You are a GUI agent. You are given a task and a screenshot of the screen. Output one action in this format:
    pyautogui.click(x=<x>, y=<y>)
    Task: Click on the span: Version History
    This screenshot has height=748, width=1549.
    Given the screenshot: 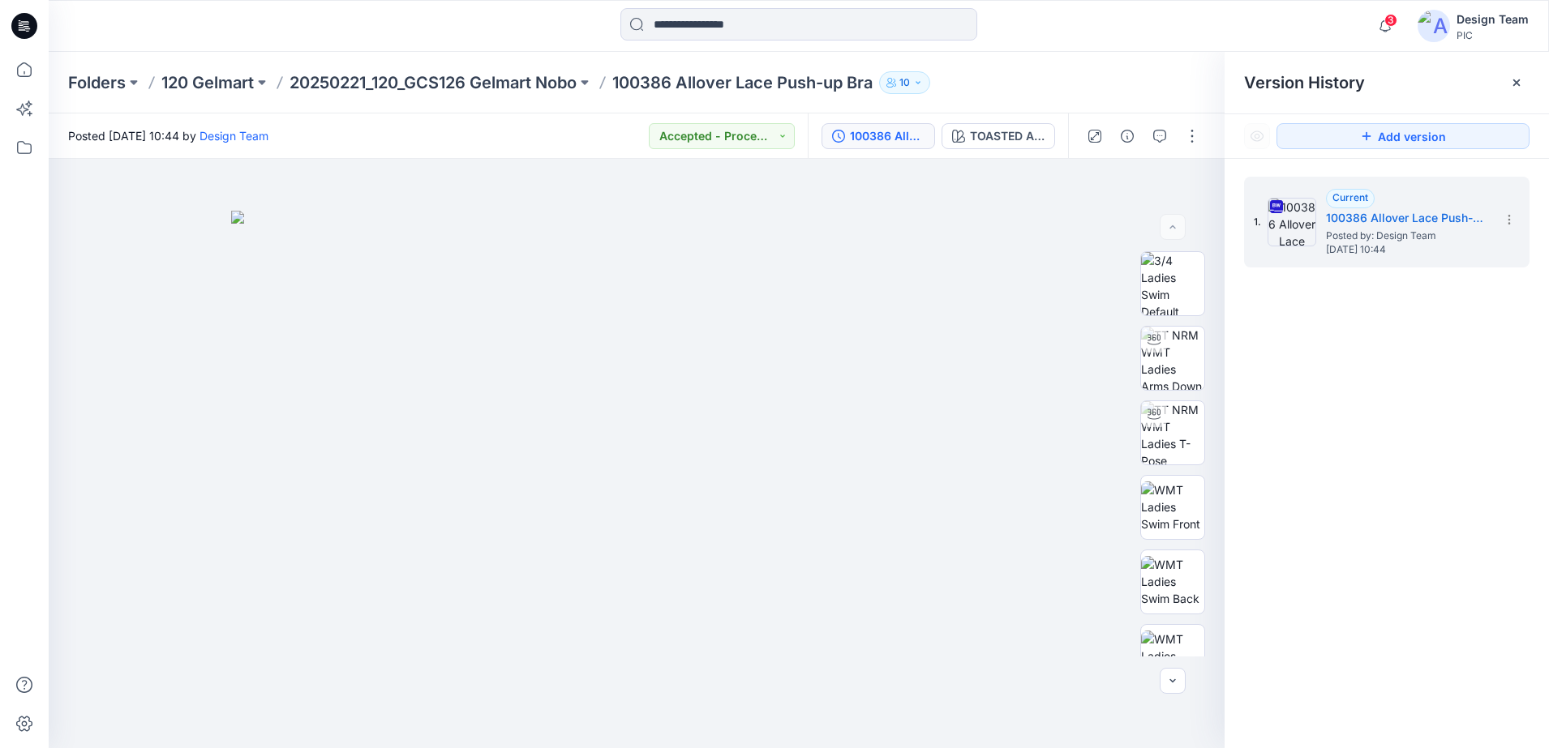 What is the action you would take?
    pyautogui.click(x=1304, y=83)
    